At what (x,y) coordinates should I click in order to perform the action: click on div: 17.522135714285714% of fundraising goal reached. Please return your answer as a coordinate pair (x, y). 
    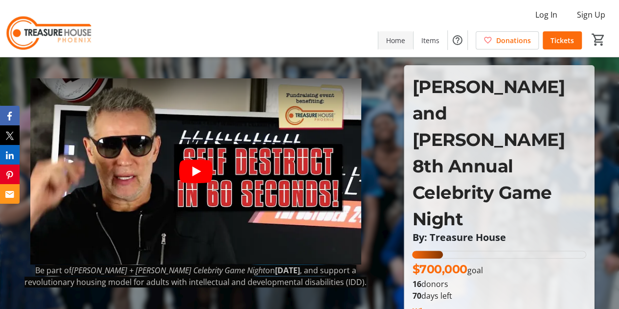
    Looking at the image, I should click on (499, 254).